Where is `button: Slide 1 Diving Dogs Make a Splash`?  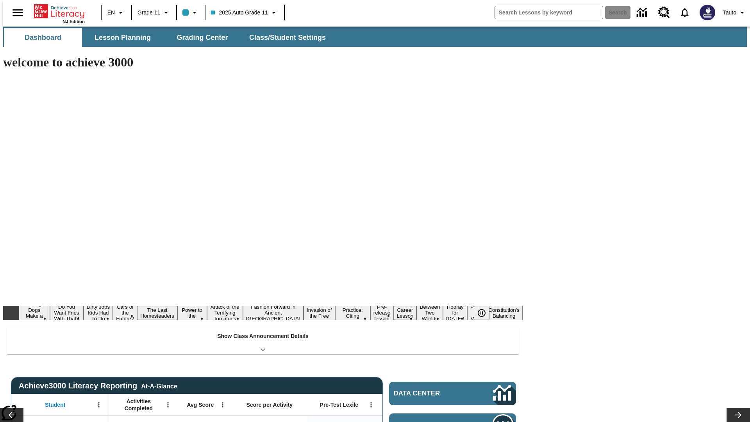
button: Slide 1 Diving Dogs Make a Splash is located at coordinates (34, 313).